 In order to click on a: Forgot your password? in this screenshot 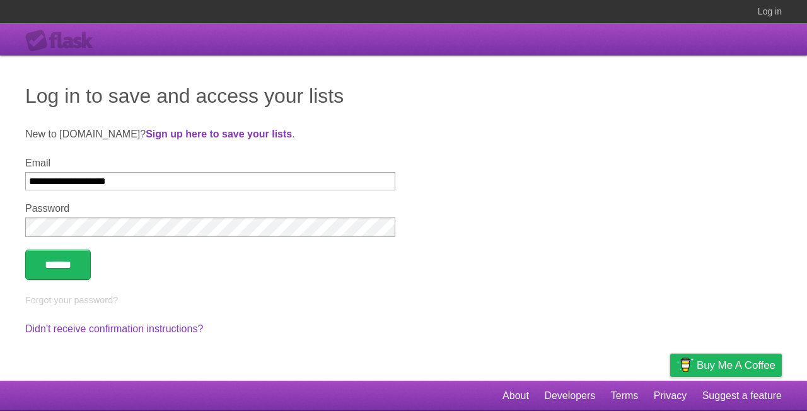, I will do `click(71, 300)`.